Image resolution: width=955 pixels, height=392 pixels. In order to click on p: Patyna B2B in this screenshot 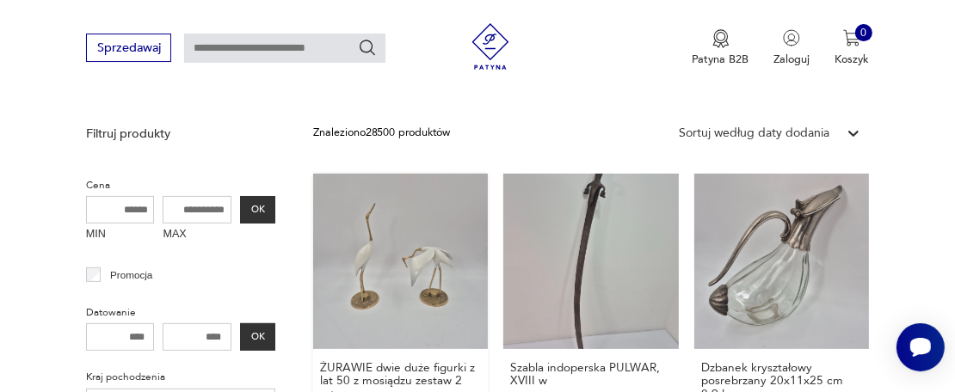, I will do `click(721, 59)`.